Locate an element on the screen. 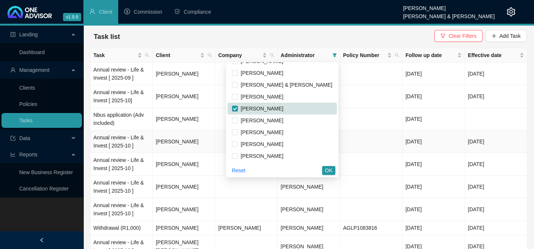  span: Task list is located at coordinates (107, 37).